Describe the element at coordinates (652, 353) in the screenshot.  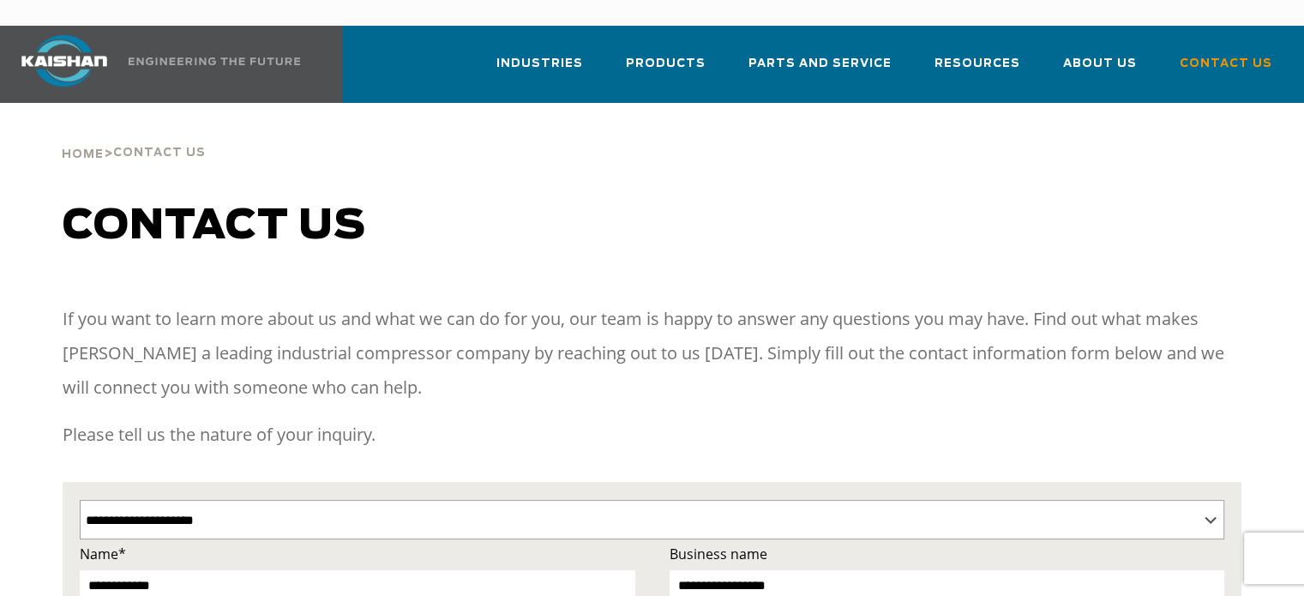
I see `p: If you want to learn more about us and what we can do for you, our team is happy to answer any qu...` at that location.